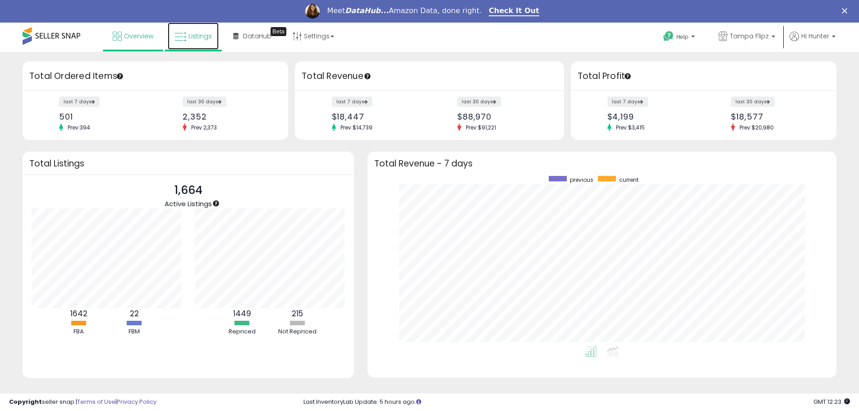 This screenshot has height=411, width=859. What do you see at coordinates (242, 313) in the screenshot?
I see `b: 1449` at bounding box center [242, 313].